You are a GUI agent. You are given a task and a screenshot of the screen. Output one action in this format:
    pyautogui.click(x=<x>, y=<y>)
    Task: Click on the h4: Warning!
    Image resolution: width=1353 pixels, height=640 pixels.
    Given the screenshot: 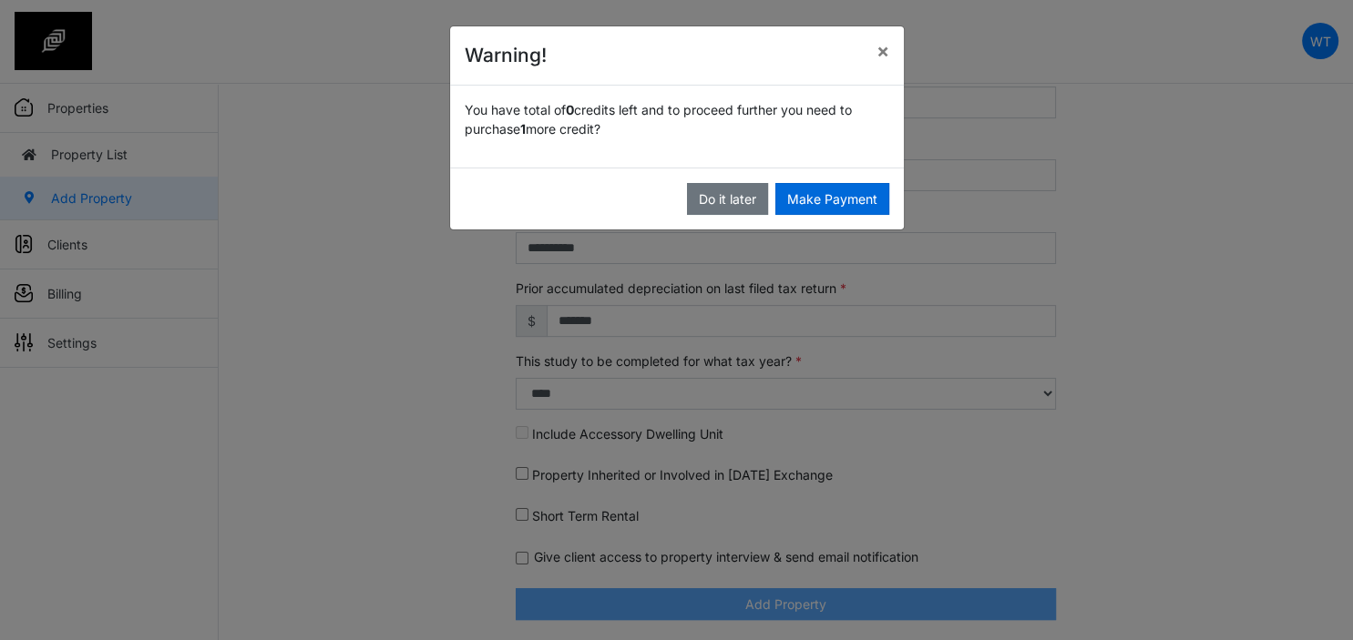 What is the action you would take?
    pyautogui.click(x=506, y=56)
    